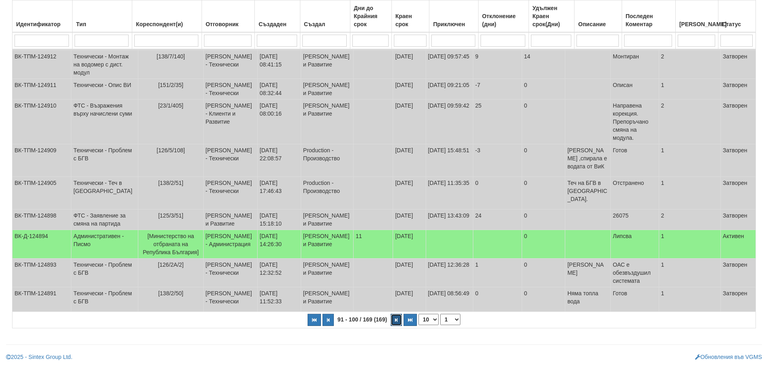 The width and height of the screenshot is (768, 367). What do you see at coordinates (167, 24) in the screenshot?
I see `div: Кореспондент(и)` at bounding box center [167, 24].